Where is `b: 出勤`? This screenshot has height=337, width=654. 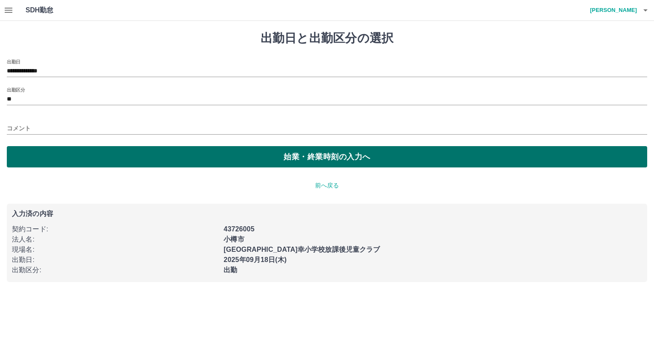 b: 出勤 is located at coordinates (230, 270).